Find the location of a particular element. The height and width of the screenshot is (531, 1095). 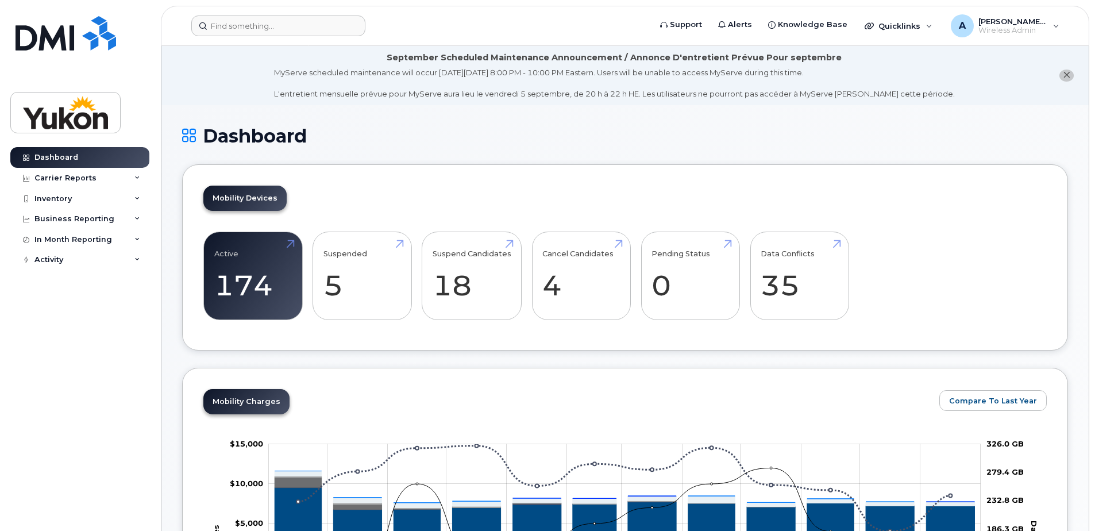

a: Data Conflicts 35 is located at coordinates (799, 276).